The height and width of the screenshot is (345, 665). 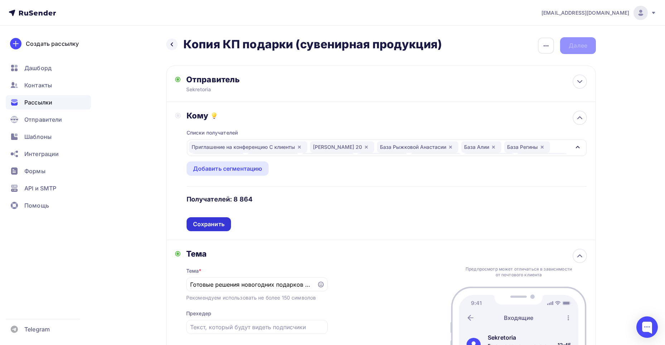 What do you see at coordinates (48, 102) in the screenshot?
I see `a: Рассылки` at bounding box center [48, 102].